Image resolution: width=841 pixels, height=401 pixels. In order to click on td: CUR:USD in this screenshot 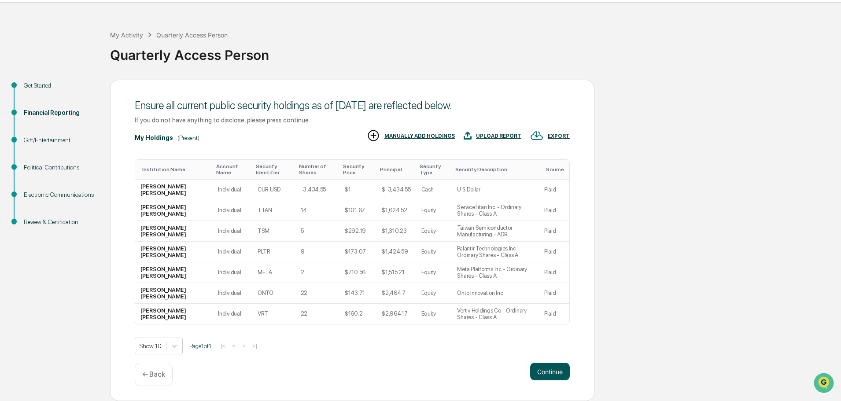, I will do `click(274, 190)`.